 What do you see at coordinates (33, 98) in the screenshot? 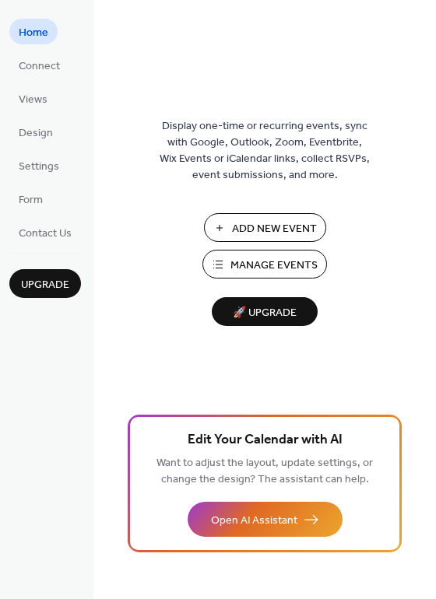
I see `a: Views` at bounding box center [33, 98].